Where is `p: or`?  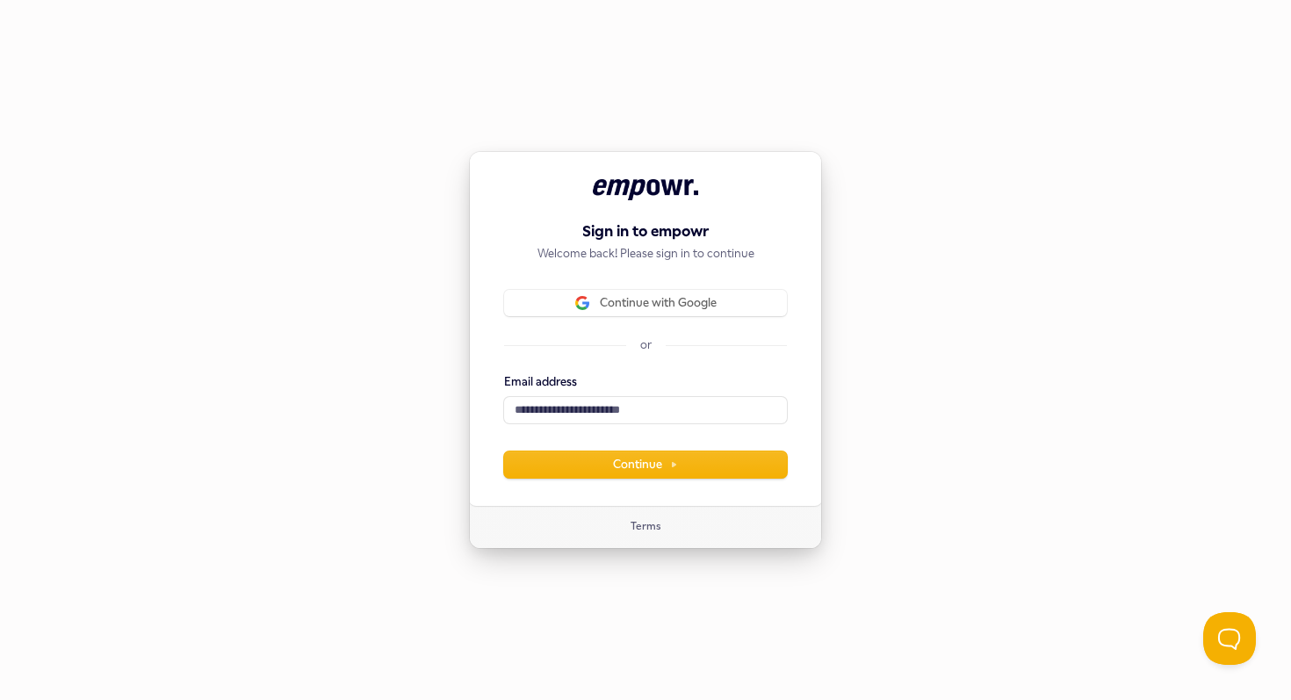 p: or is located at coordinates (645, 345).